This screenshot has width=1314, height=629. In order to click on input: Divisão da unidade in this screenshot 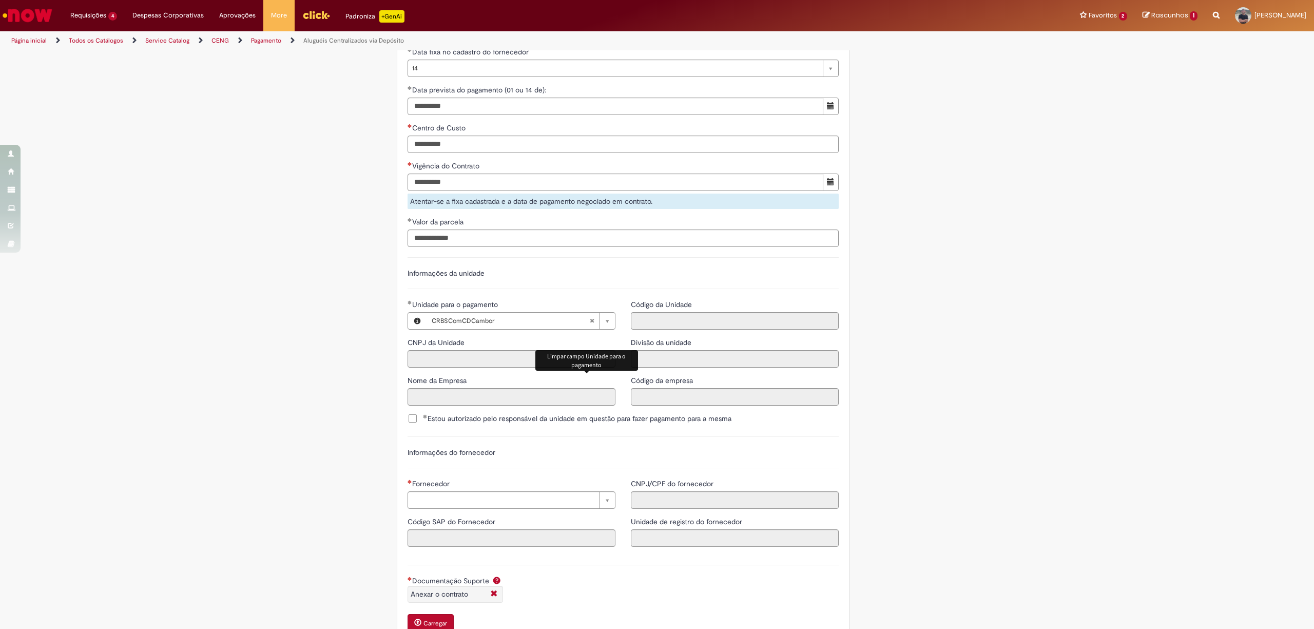, I will do `click(735, 359)`.